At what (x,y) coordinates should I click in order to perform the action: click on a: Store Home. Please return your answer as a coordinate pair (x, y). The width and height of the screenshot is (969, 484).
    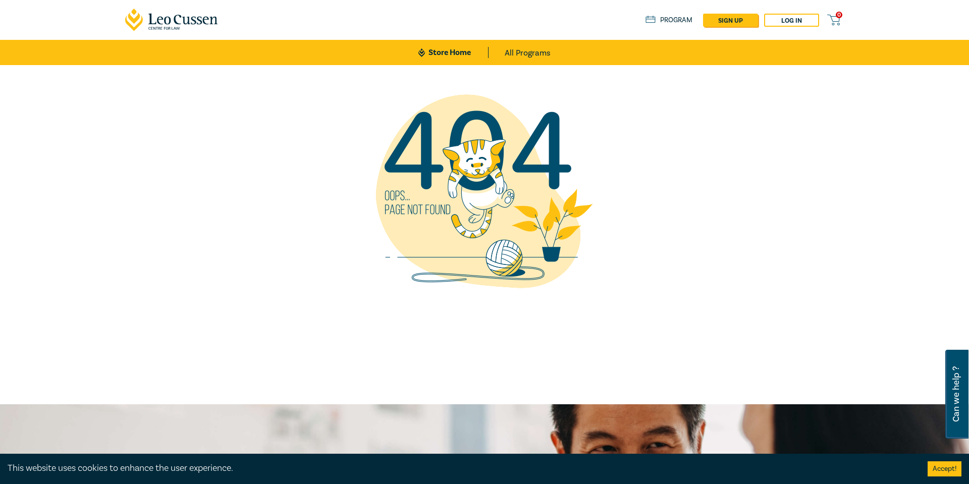
    Looking at the image, I should click on (453, 52).